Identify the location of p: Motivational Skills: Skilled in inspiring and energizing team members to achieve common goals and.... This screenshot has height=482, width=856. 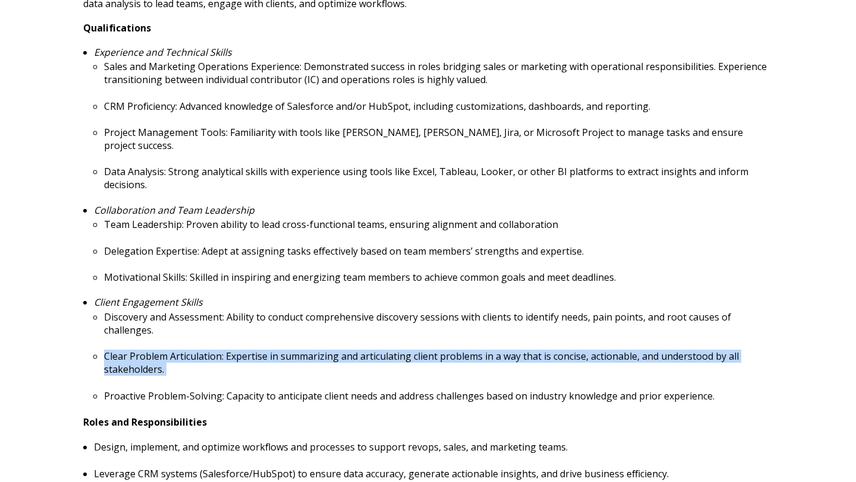
(438, 277).